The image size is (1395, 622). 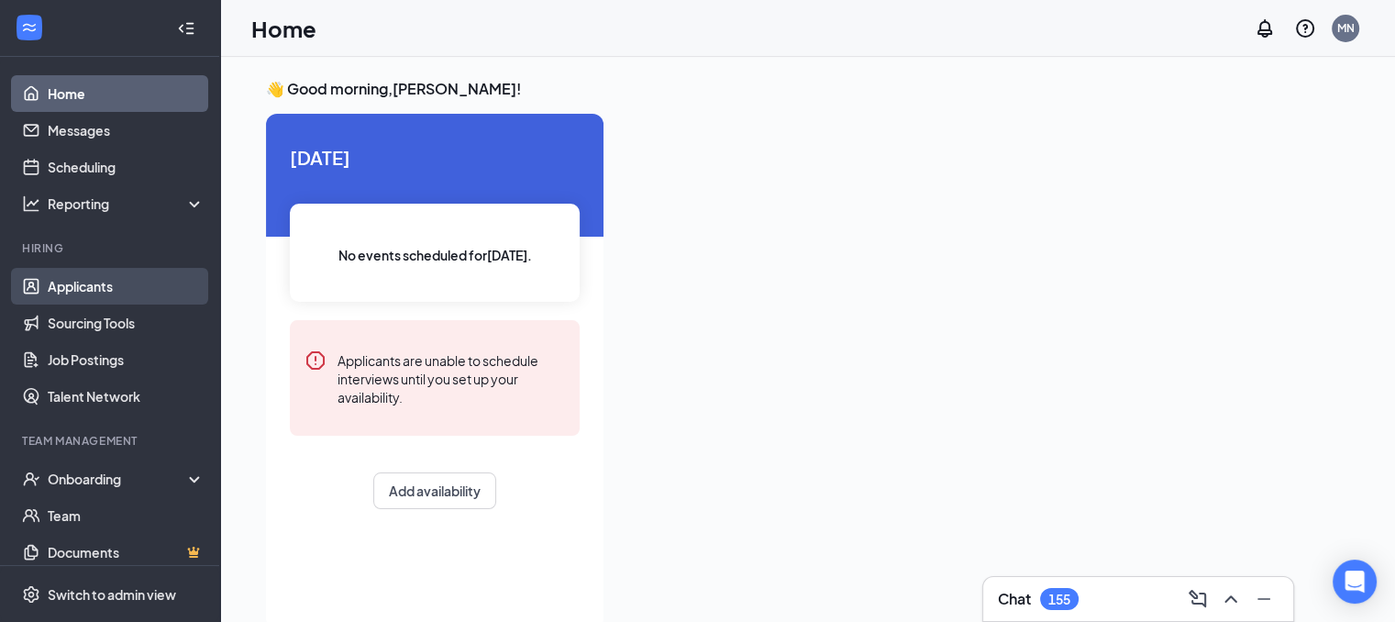 I want to click on div: Applicants are unable to schedule interviews until you set up your availability., so click(x=451, y=378).